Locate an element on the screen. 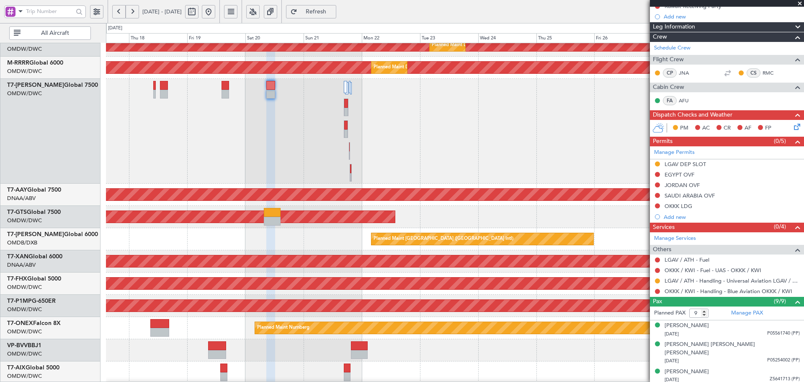 The height and width of the screenshot is (382, 804). span: T7-P1MP is located at coordinates (19, 301).